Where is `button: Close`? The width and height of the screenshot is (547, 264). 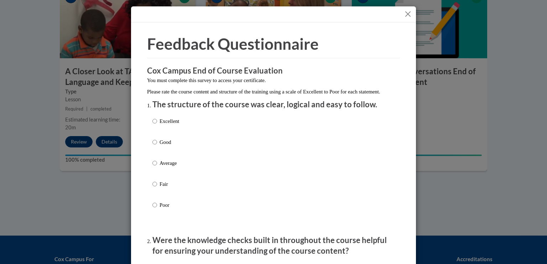 button: Close is located at coordinates (407, 14).